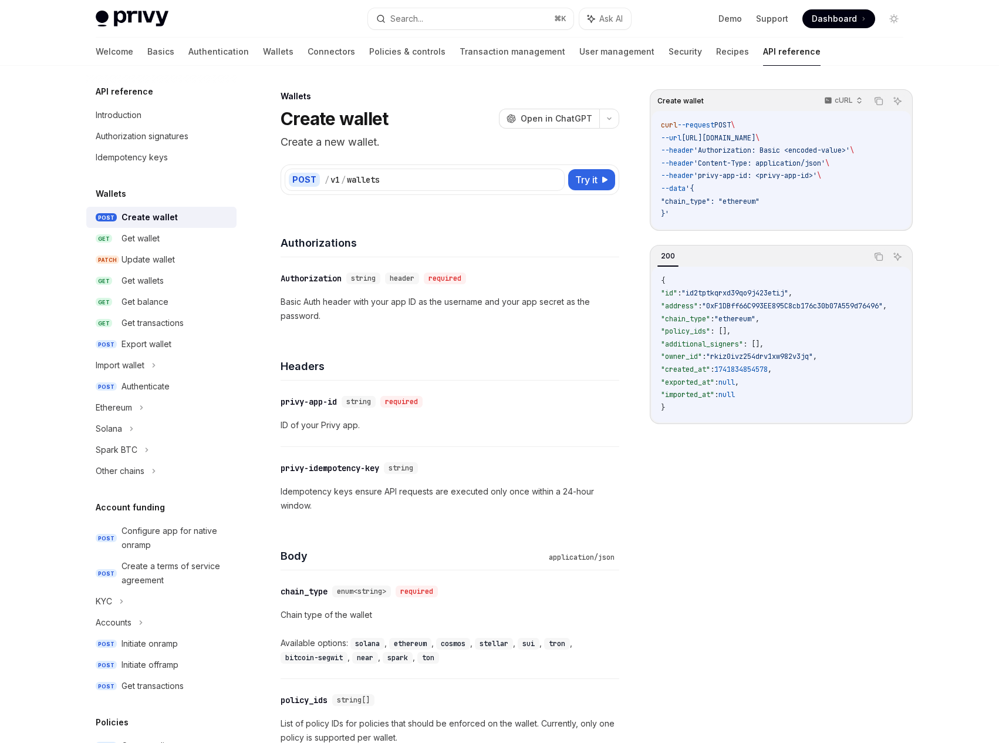  Describe the element at coordinates (161, 281) in the screenshot. I see `a: GETGet wallets` at that location.